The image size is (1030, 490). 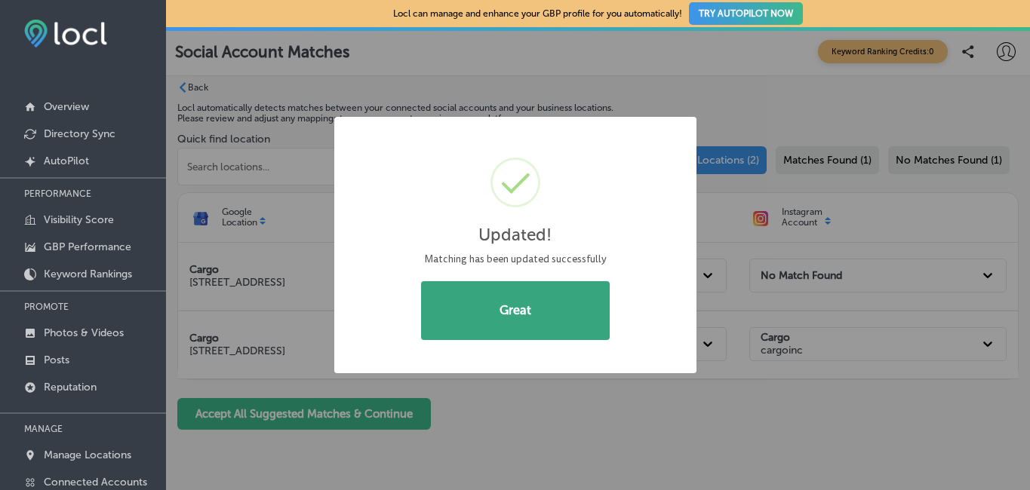 What do you see at coordinates (66, 33) in the screenshot?
I see `img: fda3e92497d09a02dc62c9cd864e3231.png` at bounding box center [66, 33].